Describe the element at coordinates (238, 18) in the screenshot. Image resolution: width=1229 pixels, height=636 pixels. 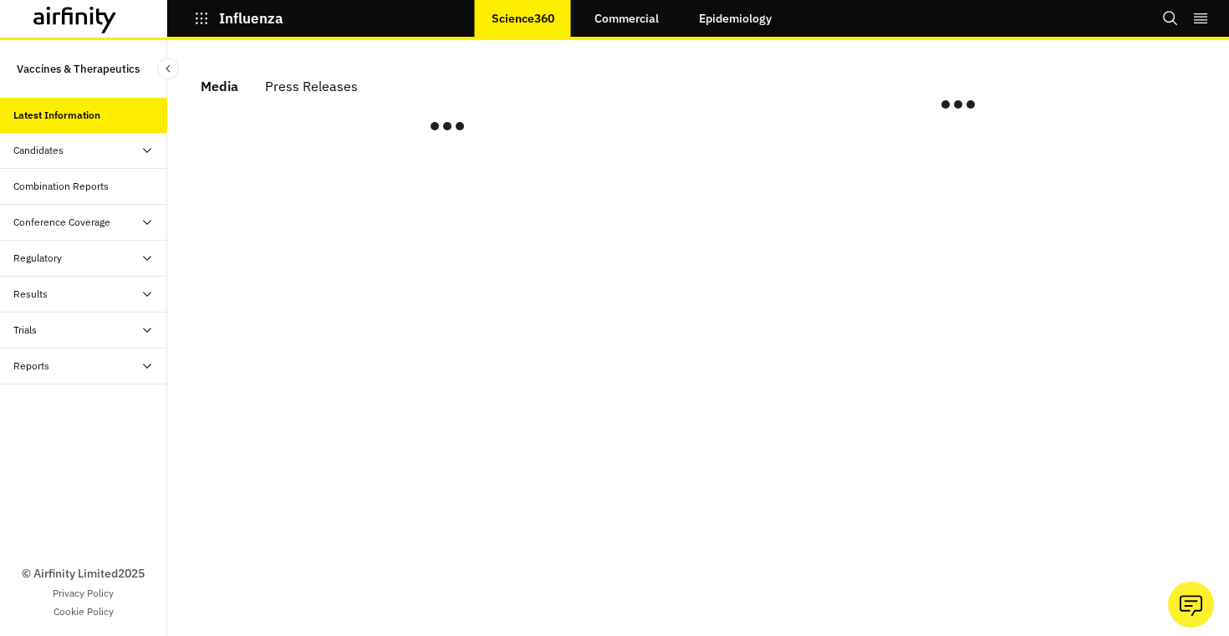
I see `button: Influenza` at that location.